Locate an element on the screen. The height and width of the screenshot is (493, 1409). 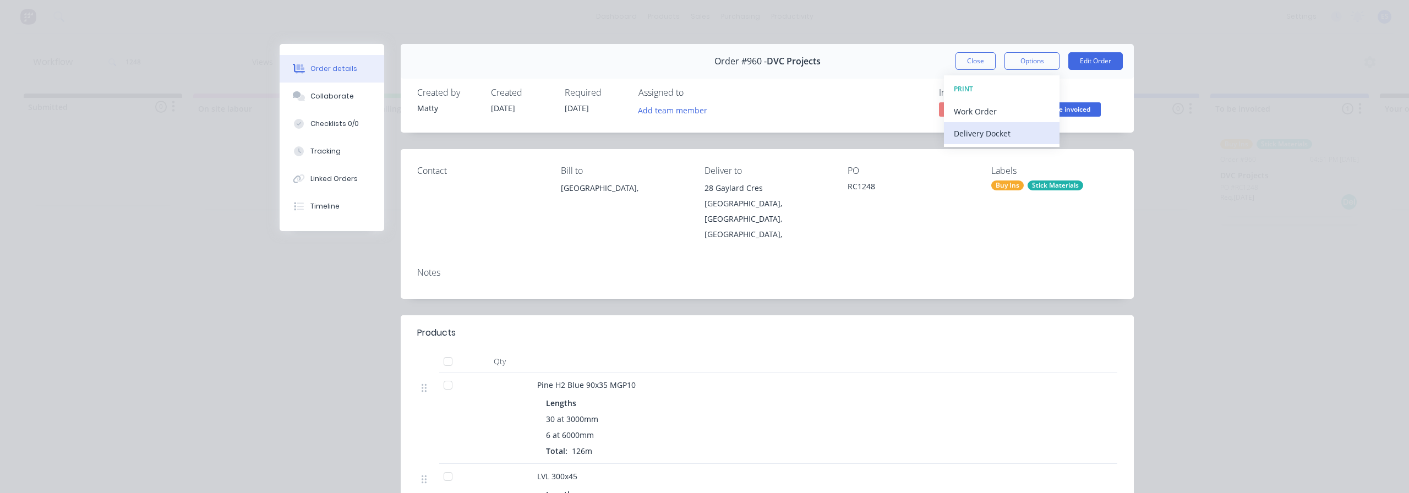
div: Checklists 0/0 is located at coordinates (335, 124).